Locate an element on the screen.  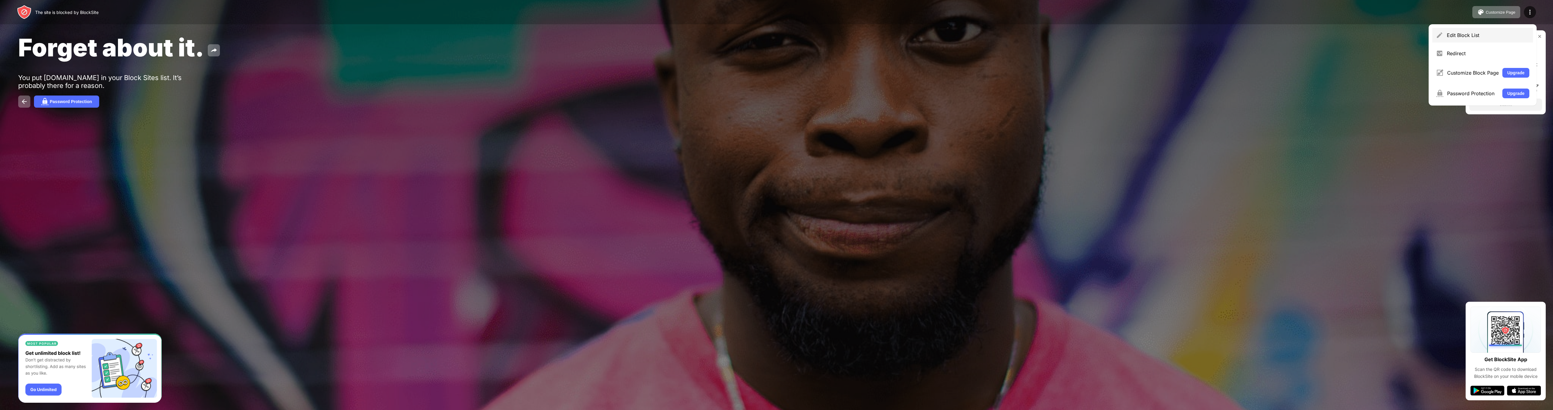
img: menu-icon.svg is located at coordinates (1530, 12).